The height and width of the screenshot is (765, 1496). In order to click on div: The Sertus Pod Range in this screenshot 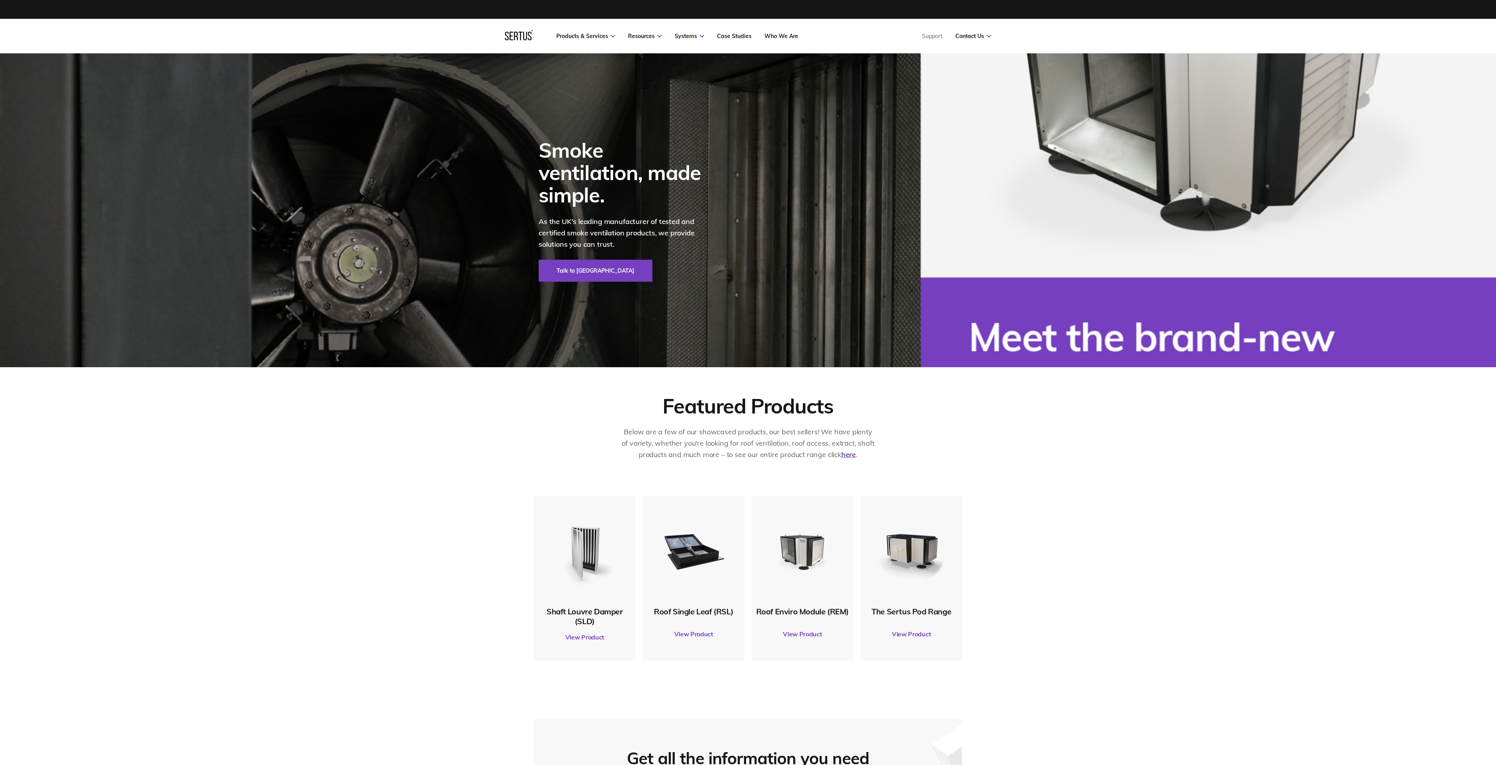, I will do `click(911, 611)`.